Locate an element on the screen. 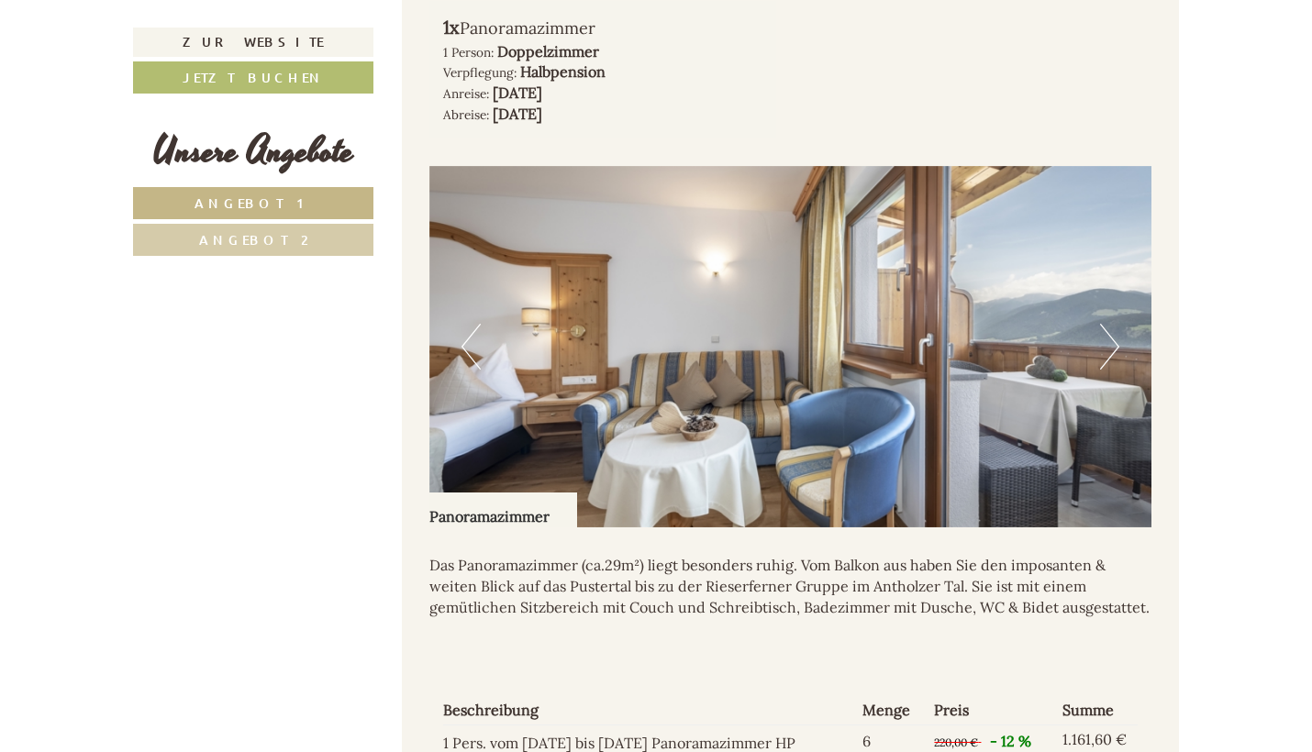 This screenshot has height=752, width=1312. span: Angebot 1 is located at coordinates (253, 203).